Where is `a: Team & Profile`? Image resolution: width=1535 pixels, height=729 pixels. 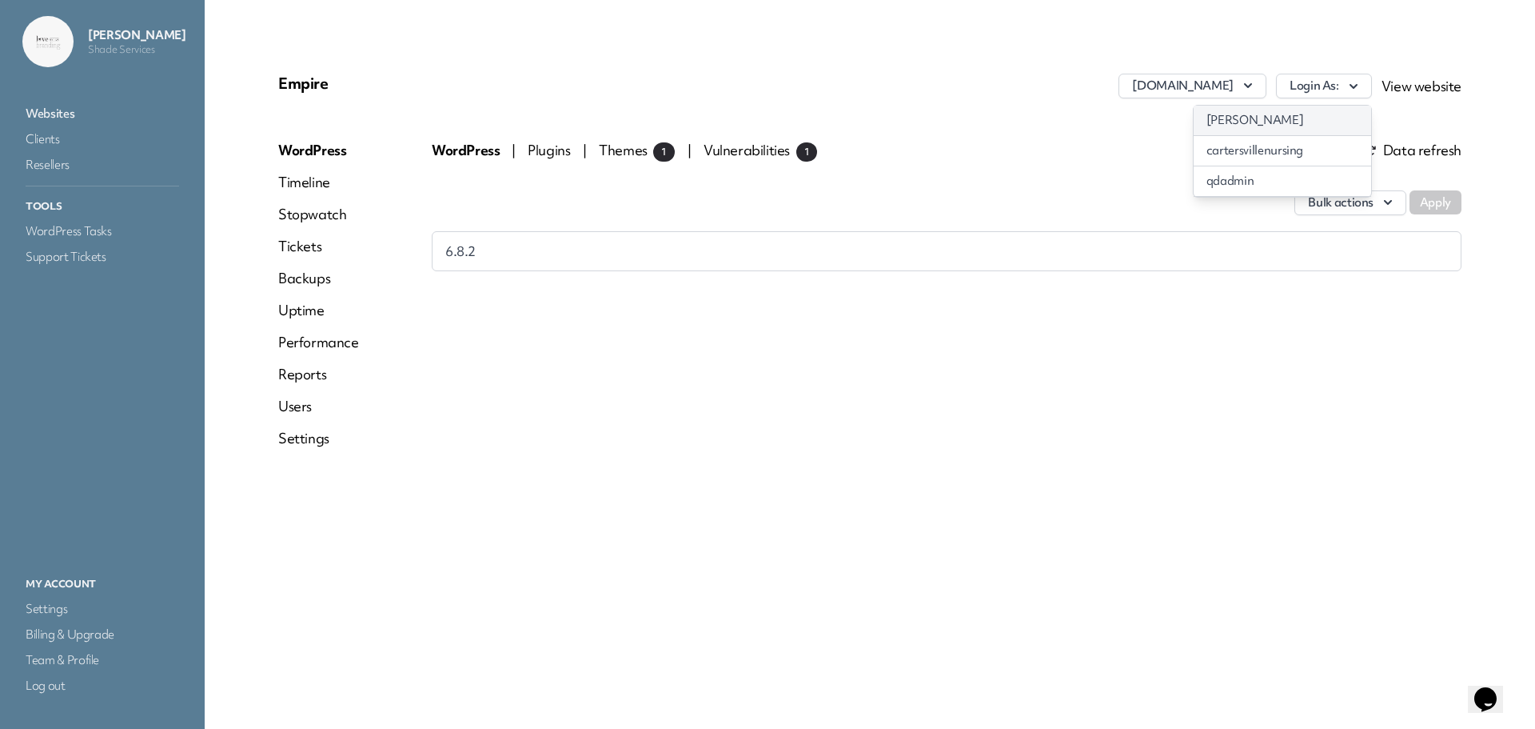
a: Team & Profile is located at coordinates (102, 660).